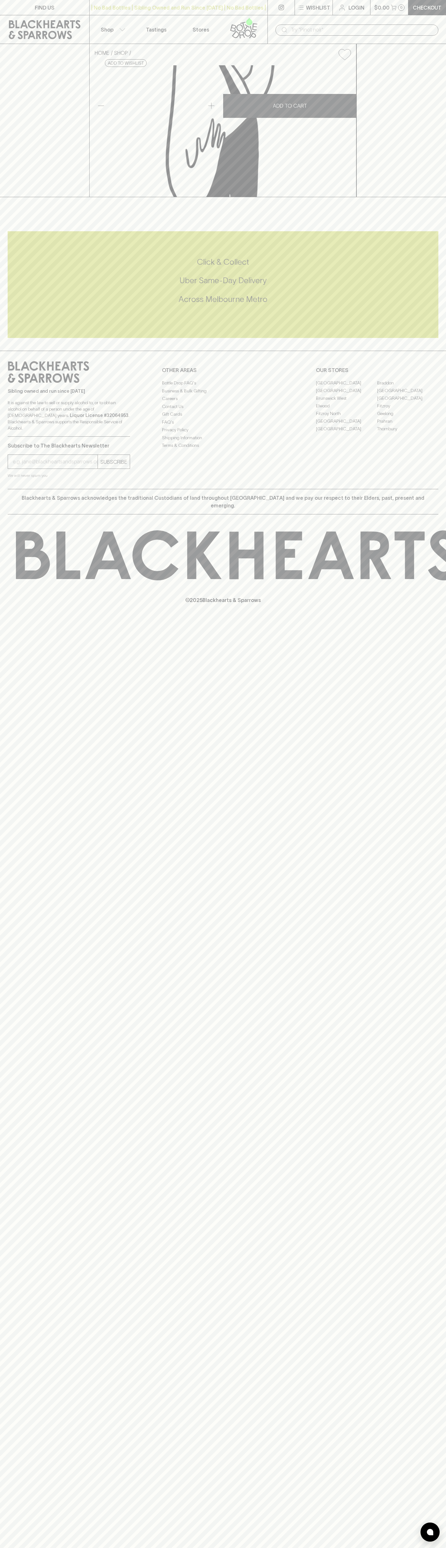 The height and width of the screenshot is (1548, 446). What do you see at coordinates (156, 30) in the screenshot?
I see `p: Tastings` at bounding box center [156, 30].